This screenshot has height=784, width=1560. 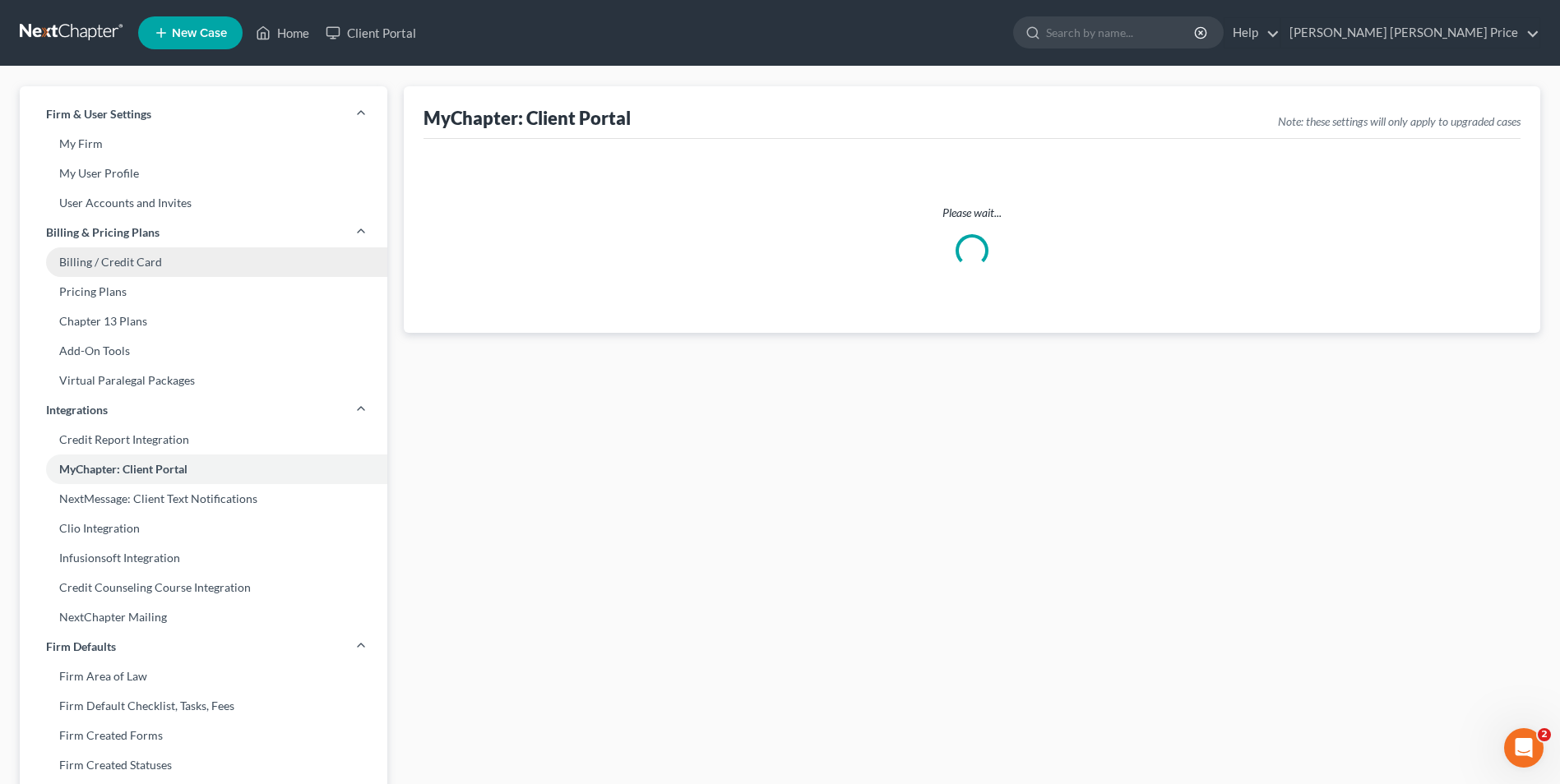 I want to click on a: Client Portal, so click(x=371, y=33).